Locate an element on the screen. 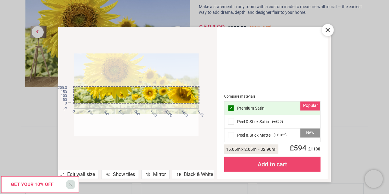 The image size is (389, 194). div: Mirror is located at coordinates (155, 175).